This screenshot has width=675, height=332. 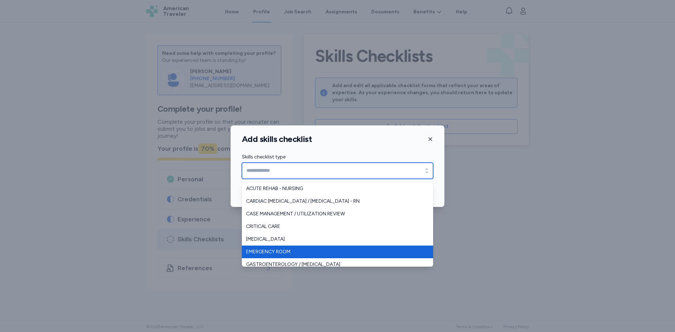 I want to click on span: ACUTE REHAB - NURSING, so click(x=333, y=189).